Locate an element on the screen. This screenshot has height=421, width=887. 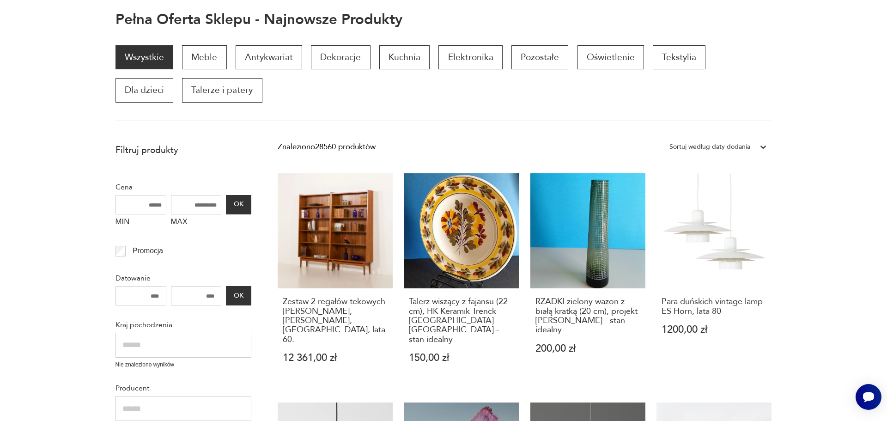
h3: Para duńskich vintage lamp ES Horn, lata 80 is located at coordinates (715, 306).